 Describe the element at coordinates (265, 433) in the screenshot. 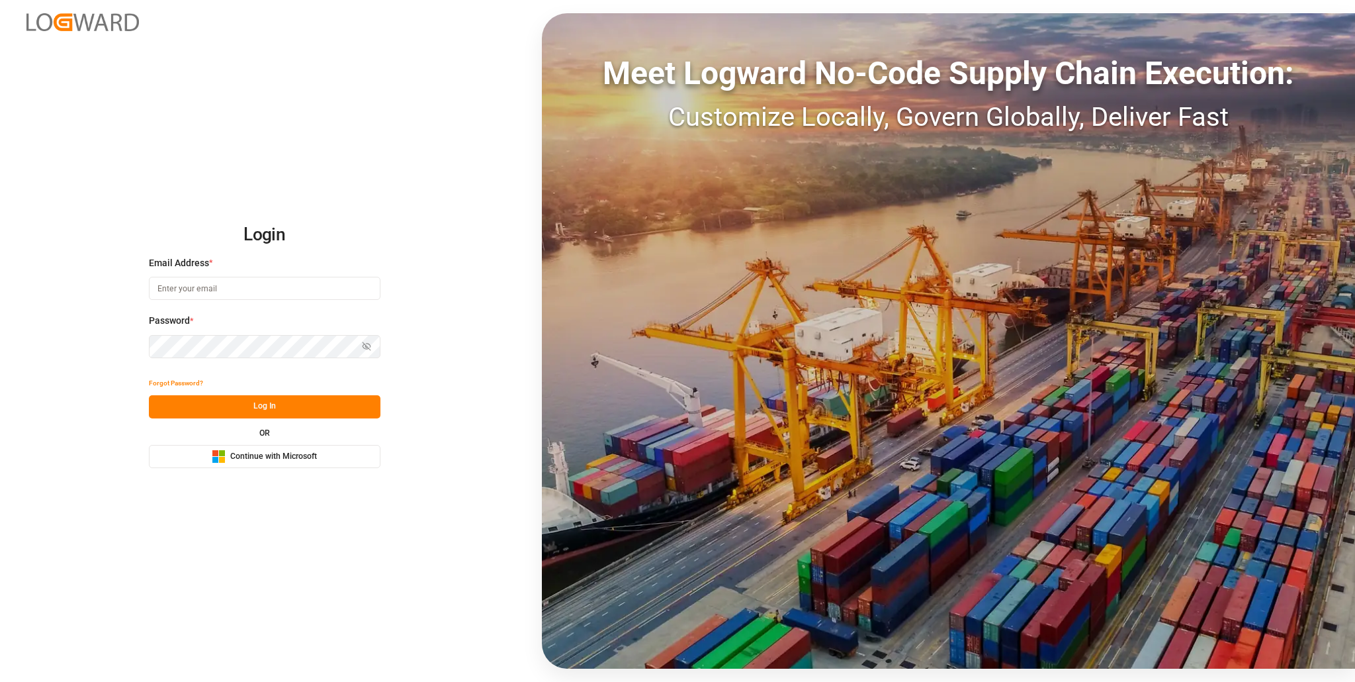

I see `small: OR` at that location.